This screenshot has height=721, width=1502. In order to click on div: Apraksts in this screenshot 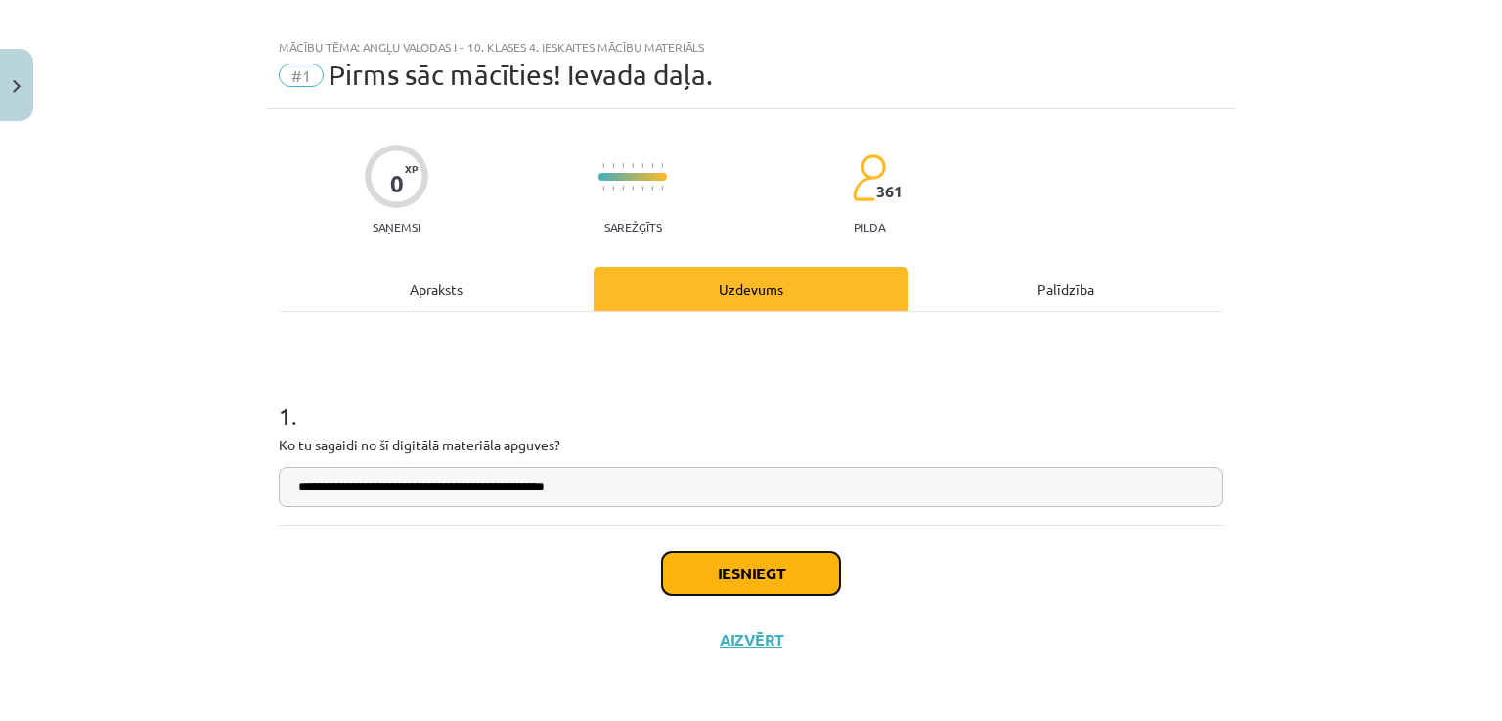, I will do `click(436, 288)`.